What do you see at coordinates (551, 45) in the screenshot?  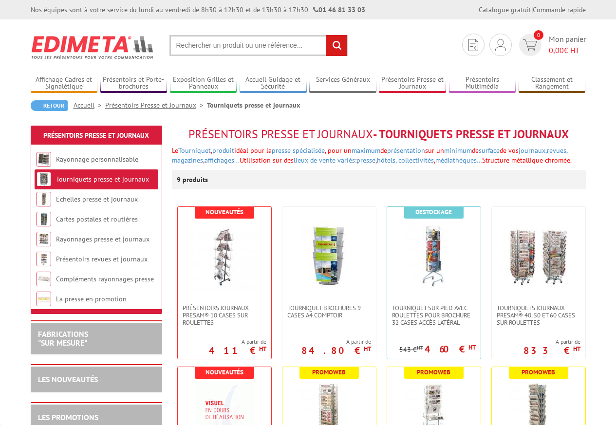 I see `a: devis rapide 0 Mon panier 0,00€ HT` at bounding box center [551, 45].